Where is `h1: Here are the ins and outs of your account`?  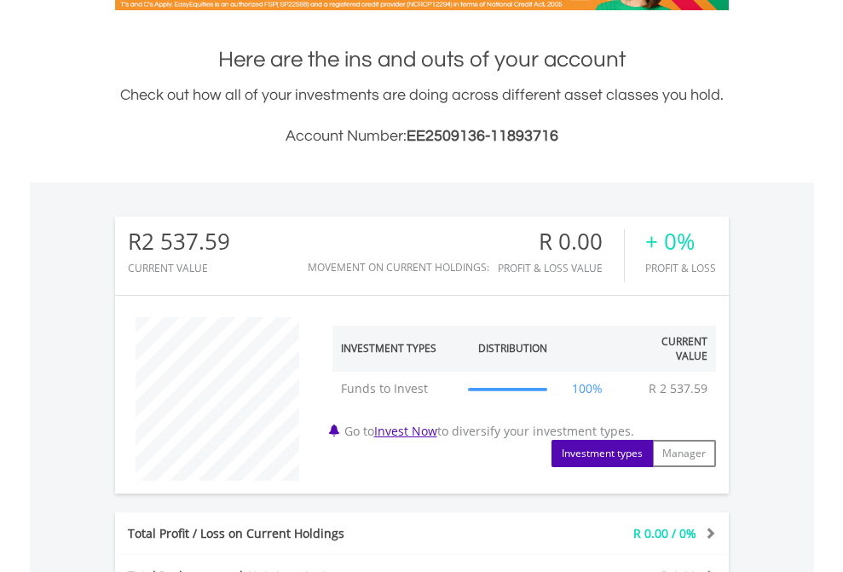
h1: Here are the ins and outs of your account is located at coordinates (422, 60).